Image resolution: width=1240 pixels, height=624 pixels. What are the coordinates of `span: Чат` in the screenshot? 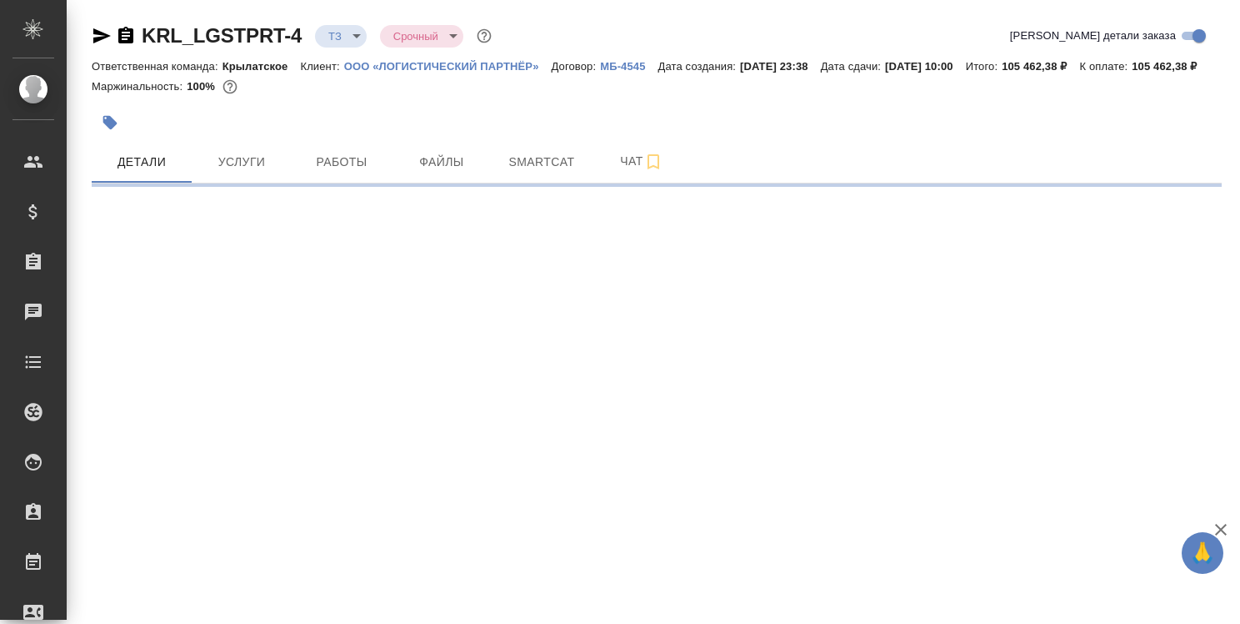 It's located at (642, 161).